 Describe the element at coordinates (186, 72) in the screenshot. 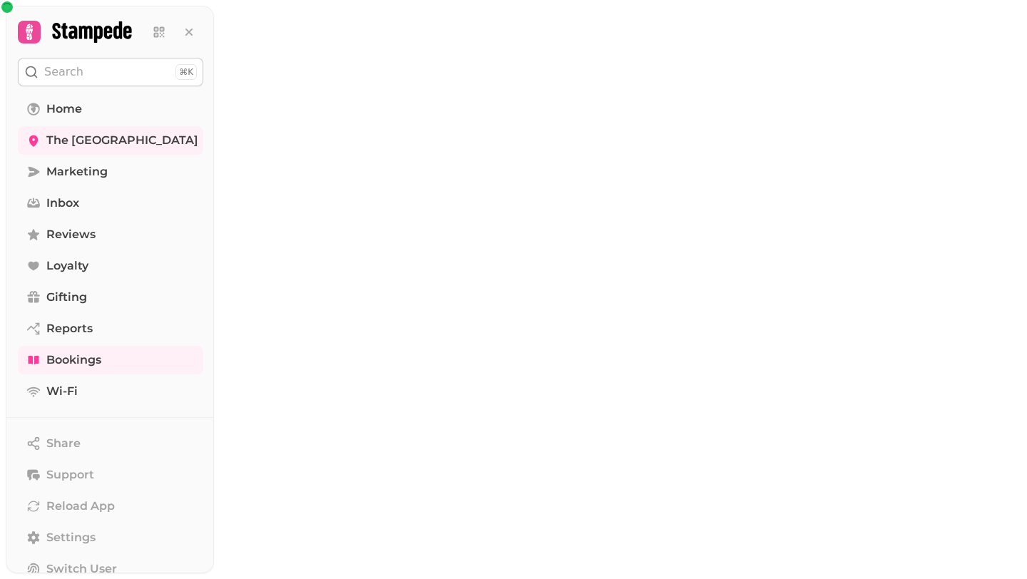

I see `div: ⌘K` at that location.